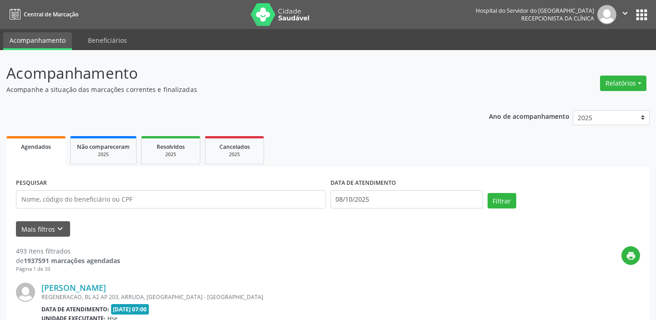 The image size is (656, 320). Describe the element at coordinates (68, 260) in the screenshot. I see `div: de` at that location.